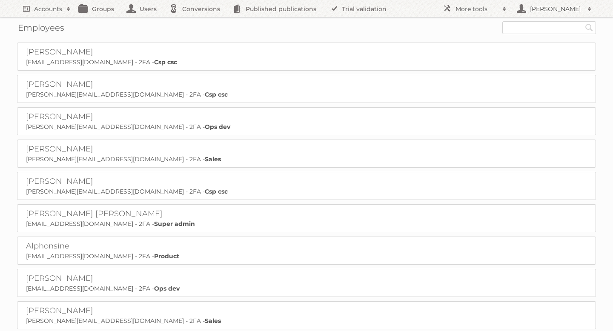  What do you see at coordinates (132, 246) in the screenshot?
I see `h2: Alphonsine` at bounding box center [132, 246].